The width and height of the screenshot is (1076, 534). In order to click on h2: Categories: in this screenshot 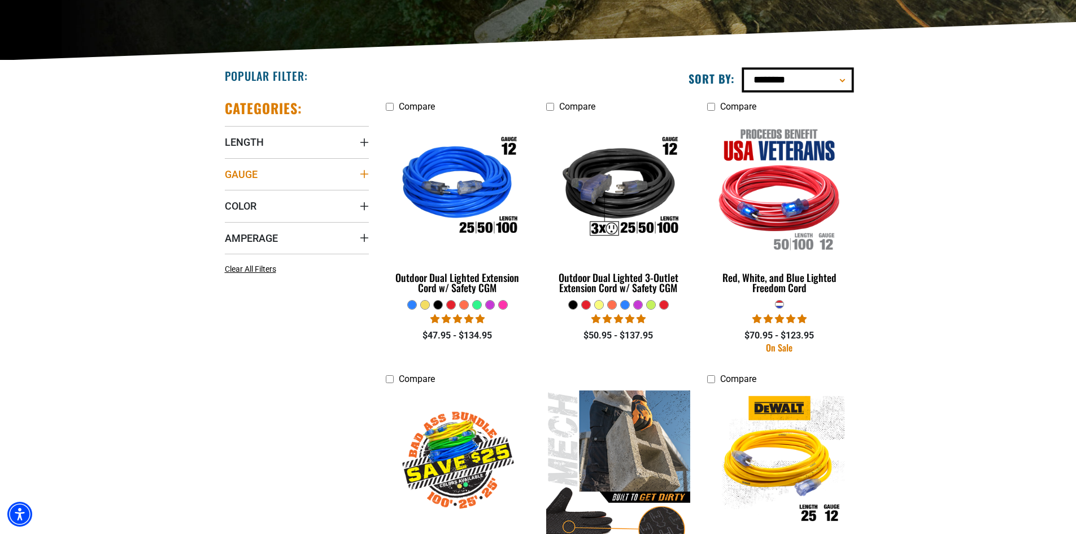, I will do `click(264, 108)`.